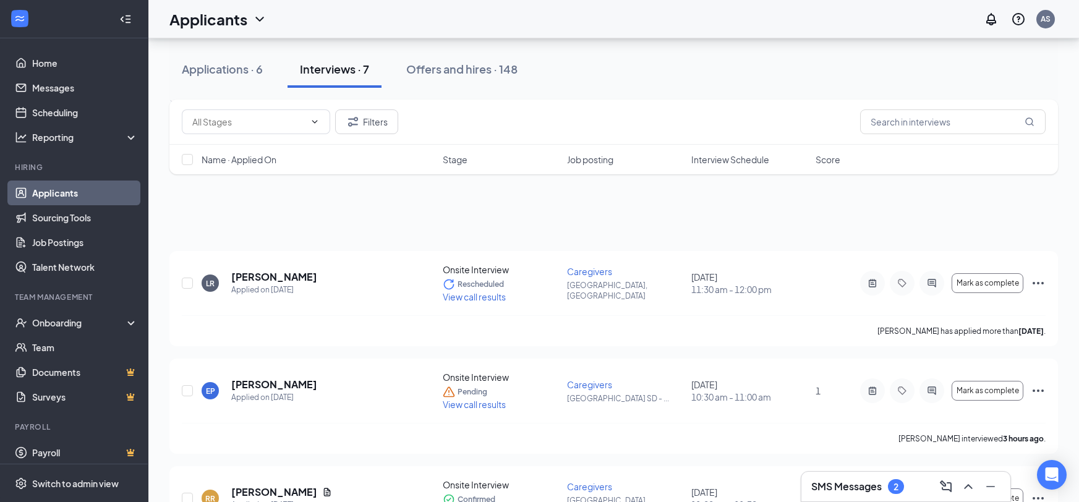 This screenshot has height=502, width=1079. What do you see at coordinates (1052, 475) in the screenshot?
I see `div: Open Intercom Messenger` at bounding box center [1052, 475].